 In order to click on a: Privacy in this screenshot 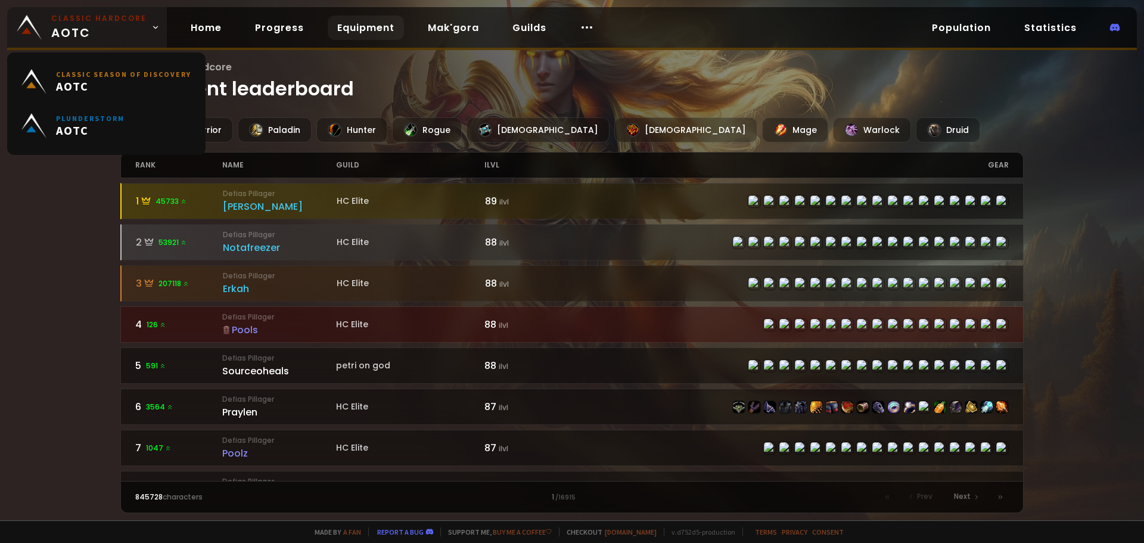, I will do `click(794, 532)`.